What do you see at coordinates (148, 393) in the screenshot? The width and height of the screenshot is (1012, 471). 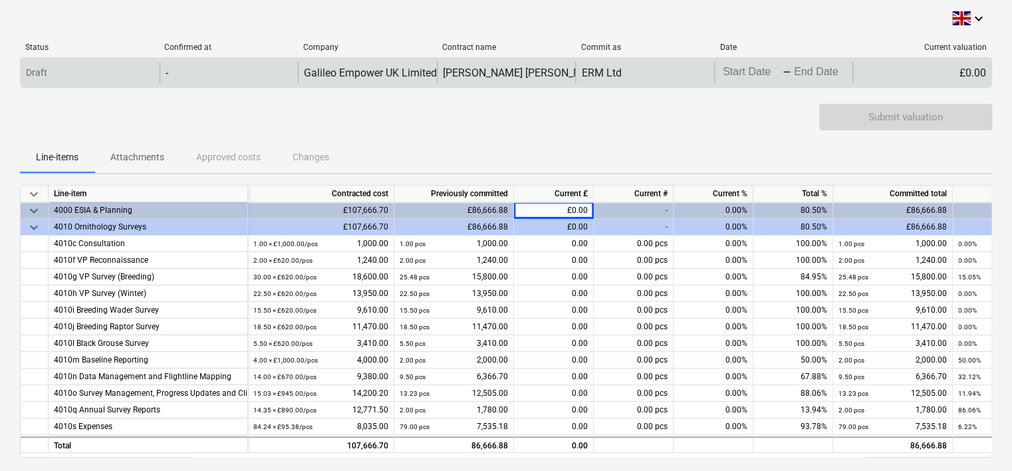 I see `div: 4010o Survey Management, Progress Updates and Client Liaison` at bounding box center [148, 393].